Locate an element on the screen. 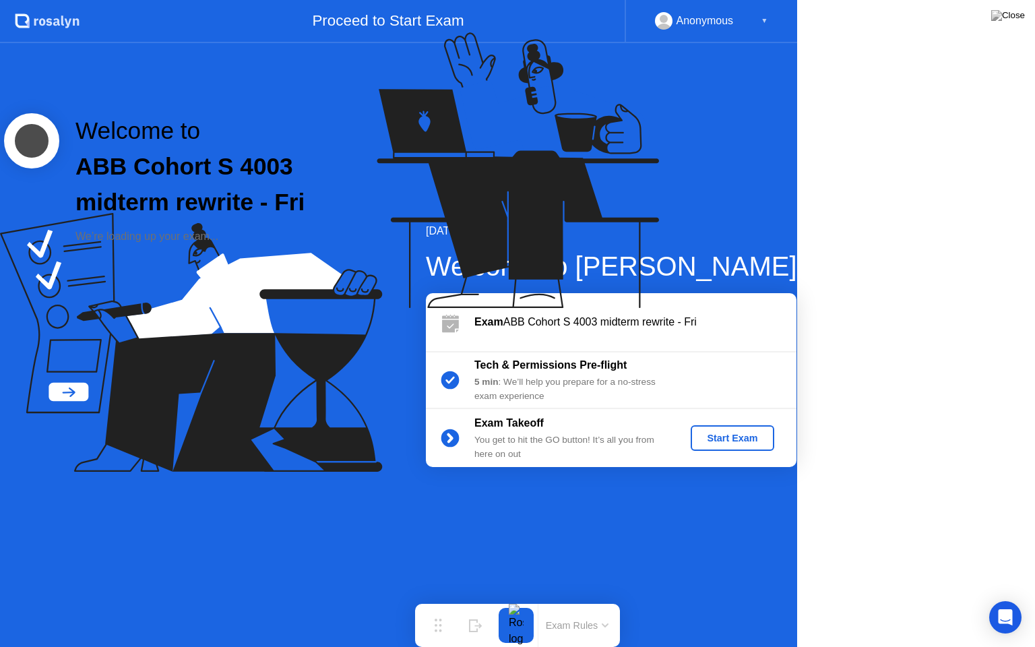 This screenshot has width=1035, height=647. div: : We’ll help you prepare for a no-stress exam experience is located at coordinates (571, 389).